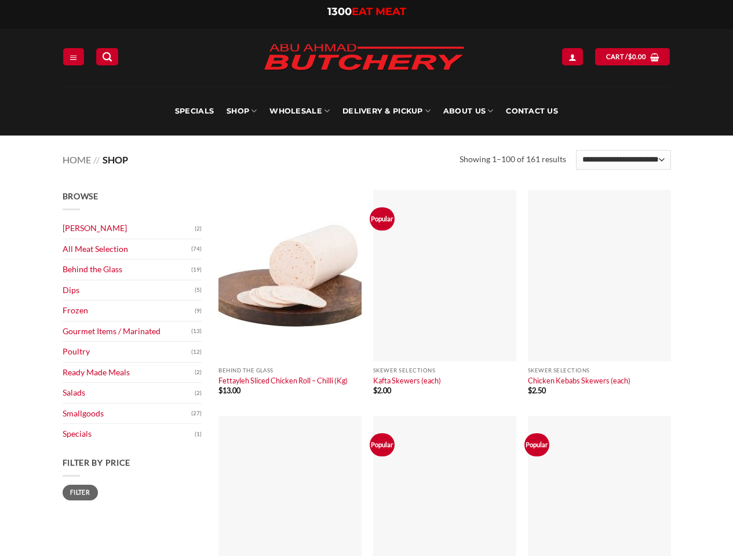  What do you see at coordinates (127, 414) in the screenshot?
I see `a: Smallgoods` at bounding box center [127, 414].